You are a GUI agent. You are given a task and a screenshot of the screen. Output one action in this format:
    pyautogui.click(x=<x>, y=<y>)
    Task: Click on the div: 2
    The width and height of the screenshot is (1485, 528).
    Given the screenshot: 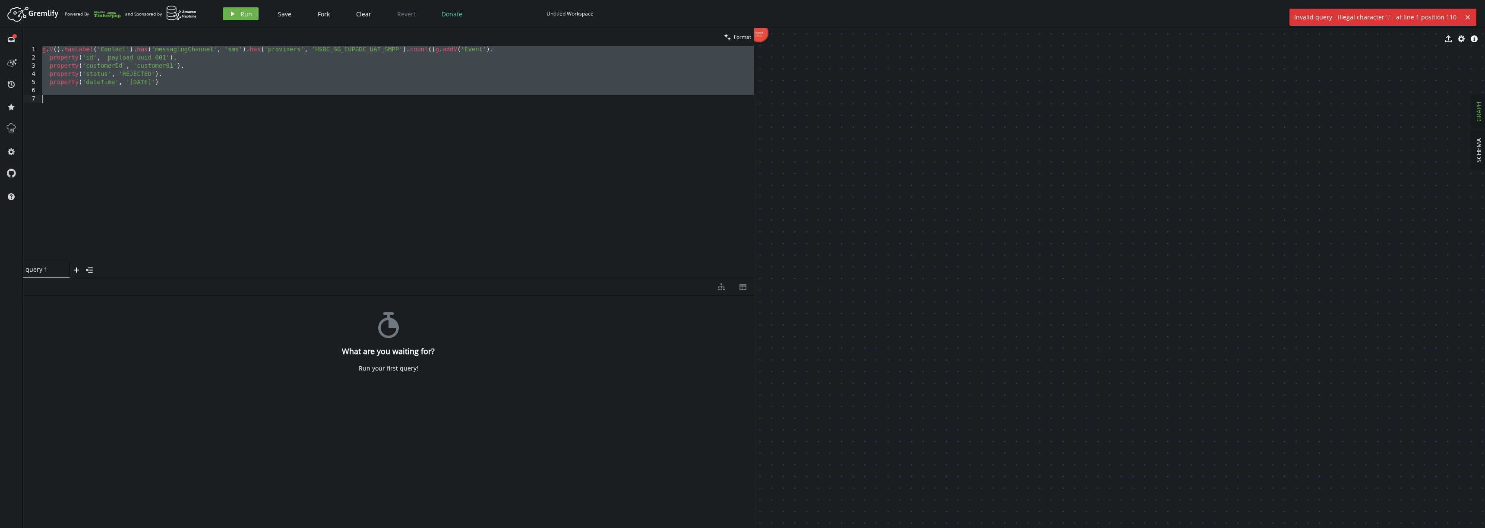 What is the action you would take?
    pyautogui.click(x=32, y=58)
    